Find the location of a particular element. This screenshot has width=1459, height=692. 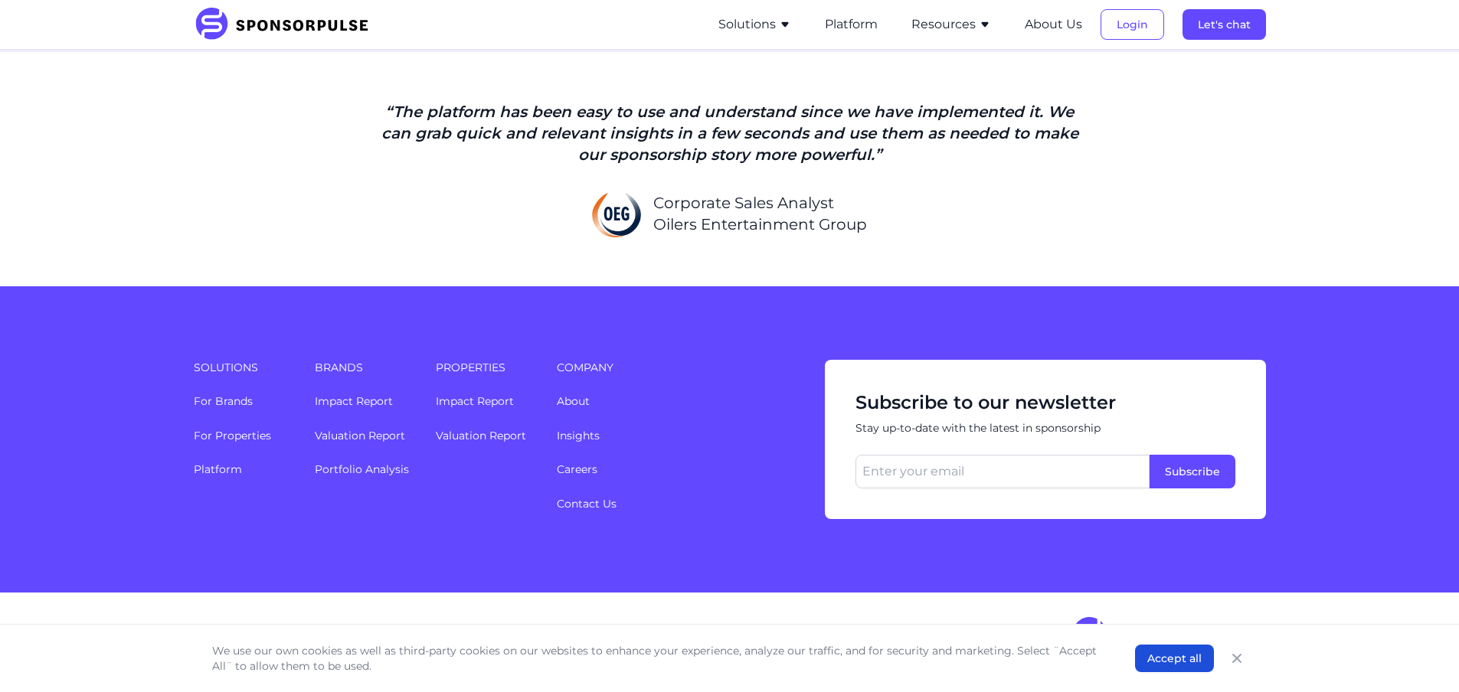

span: Company is located at coordinates (669, 368).